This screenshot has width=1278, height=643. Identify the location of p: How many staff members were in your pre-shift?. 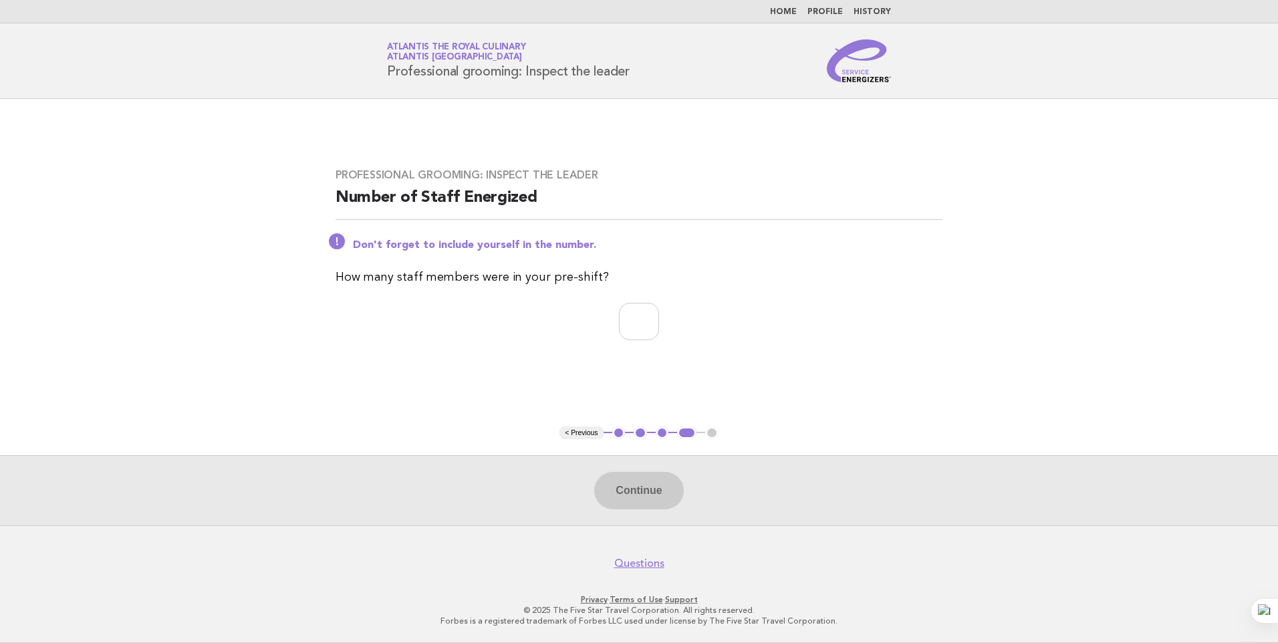
(639, 277).